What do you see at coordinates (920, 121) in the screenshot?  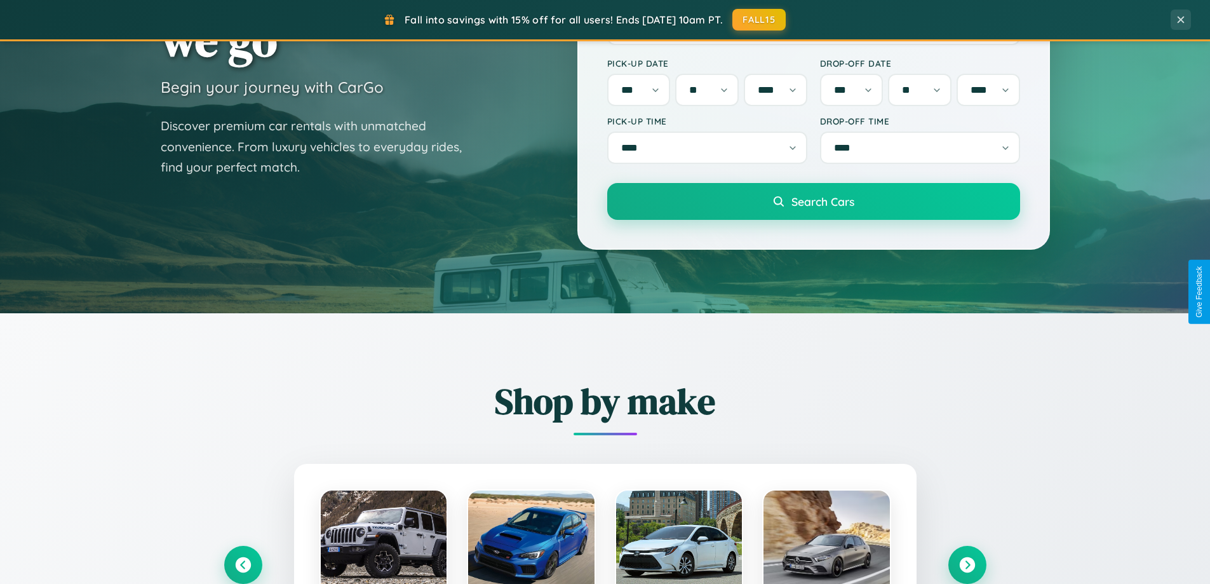 I see `label: Drop-off Time` at bounding box center [920, 121].